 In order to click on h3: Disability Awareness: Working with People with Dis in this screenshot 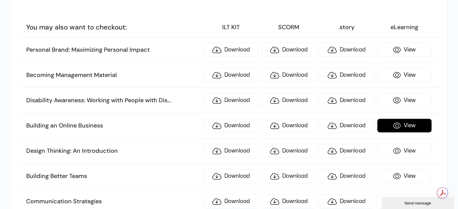, I will do `click(113, 101)`.